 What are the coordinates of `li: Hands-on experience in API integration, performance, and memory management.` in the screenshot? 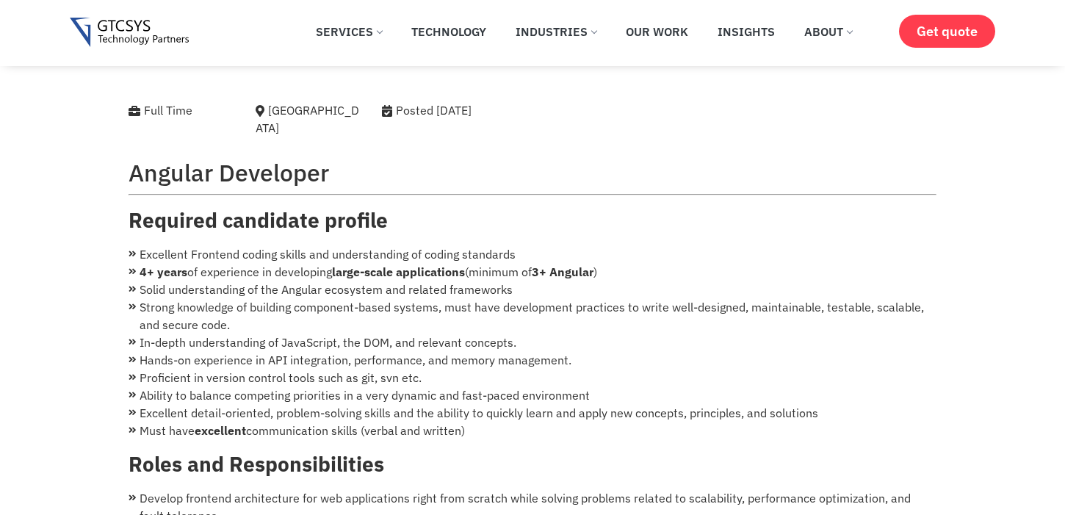 It's located at (532, 360).